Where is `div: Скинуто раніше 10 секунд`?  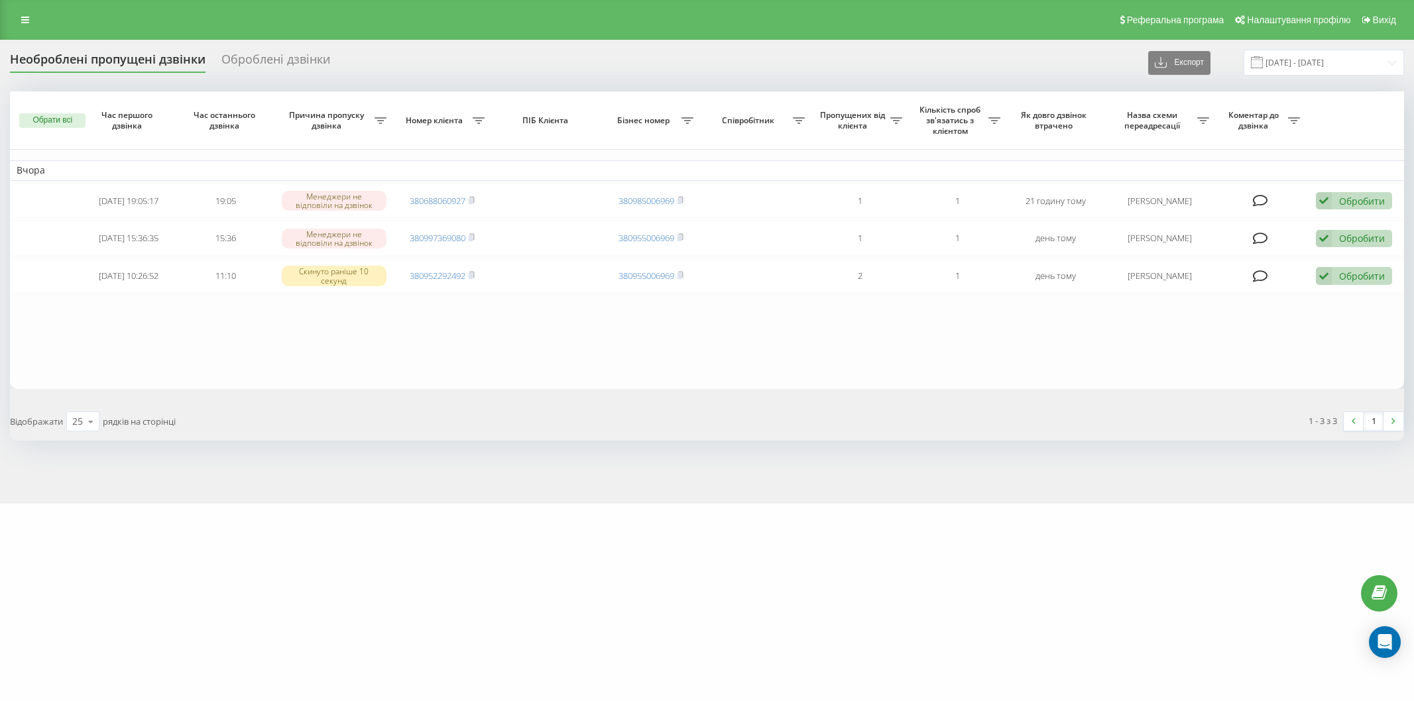
div: Скинуто раніше 10 секунд is located at coordinates (334, 276).